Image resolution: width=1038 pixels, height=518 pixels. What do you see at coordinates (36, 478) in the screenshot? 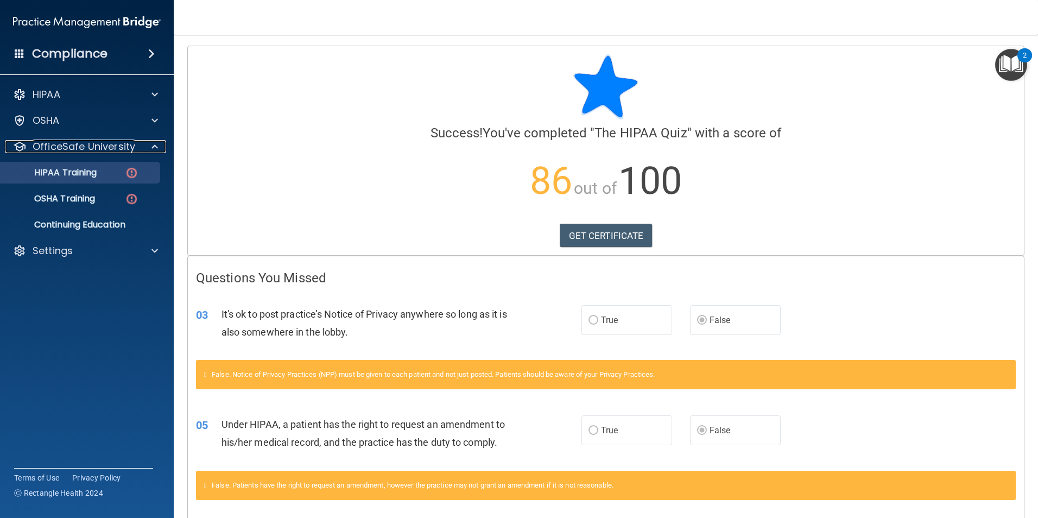
I see `a: Terms of Use` at bounding box center [36, 478].